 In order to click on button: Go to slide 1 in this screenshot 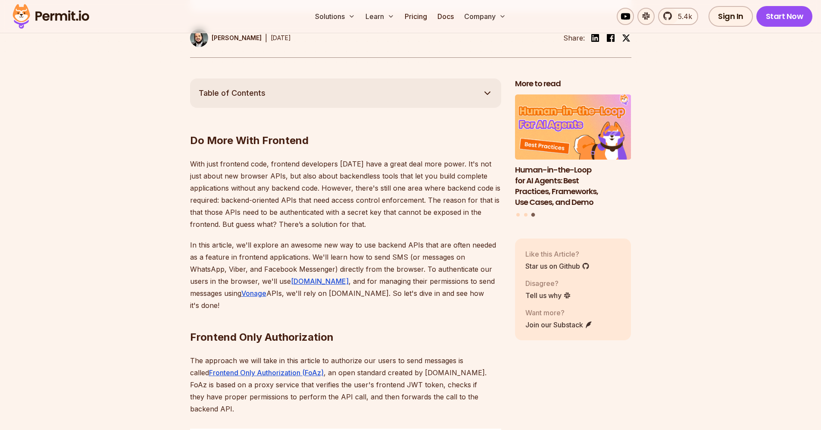, I will do `click(518, 215)`.